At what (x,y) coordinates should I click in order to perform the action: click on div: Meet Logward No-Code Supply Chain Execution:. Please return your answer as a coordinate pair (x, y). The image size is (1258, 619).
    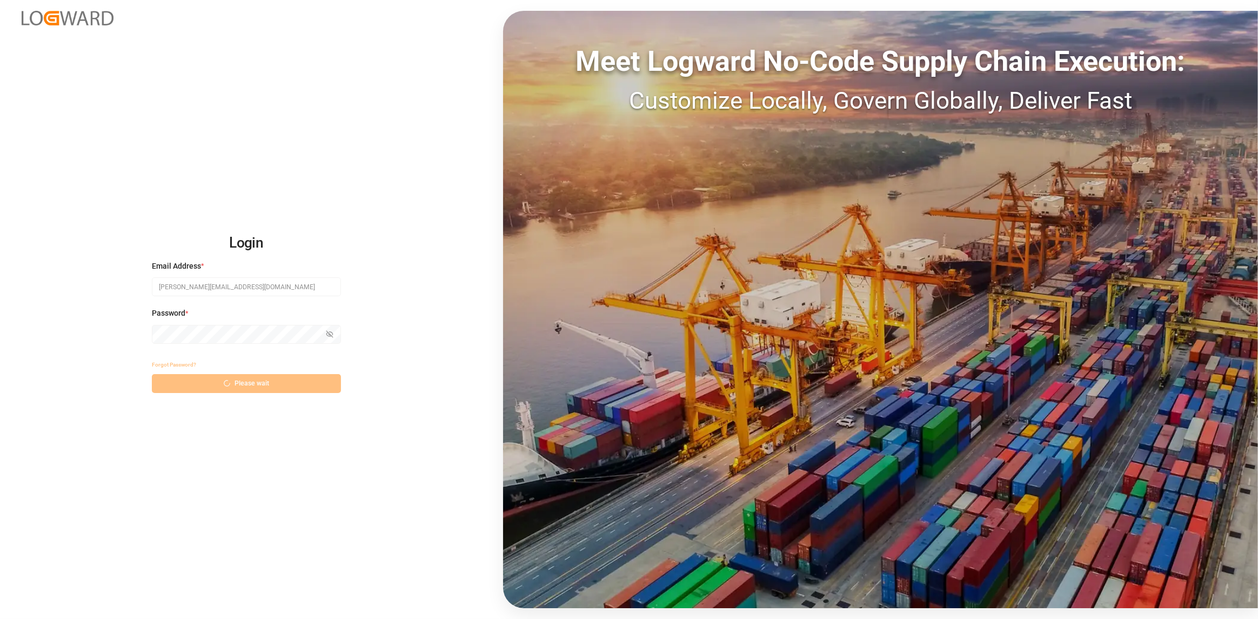
    Looking at the image, I should click on (880, 62).